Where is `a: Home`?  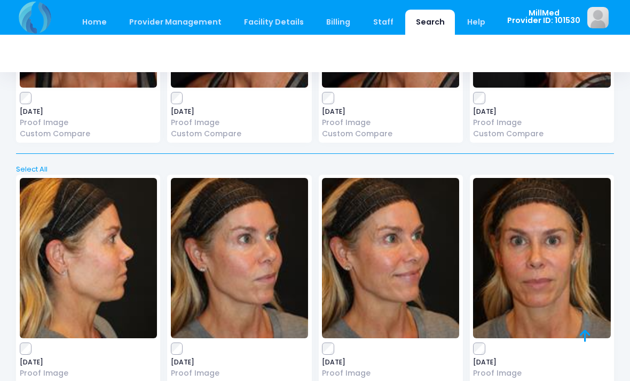 a: Home is located at coordinates (94, 22).